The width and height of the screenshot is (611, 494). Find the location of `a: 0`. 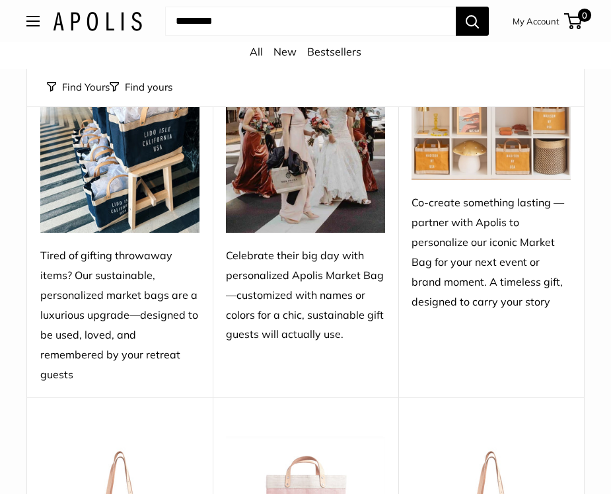

a: 0 is located at coordinates (574, 21).